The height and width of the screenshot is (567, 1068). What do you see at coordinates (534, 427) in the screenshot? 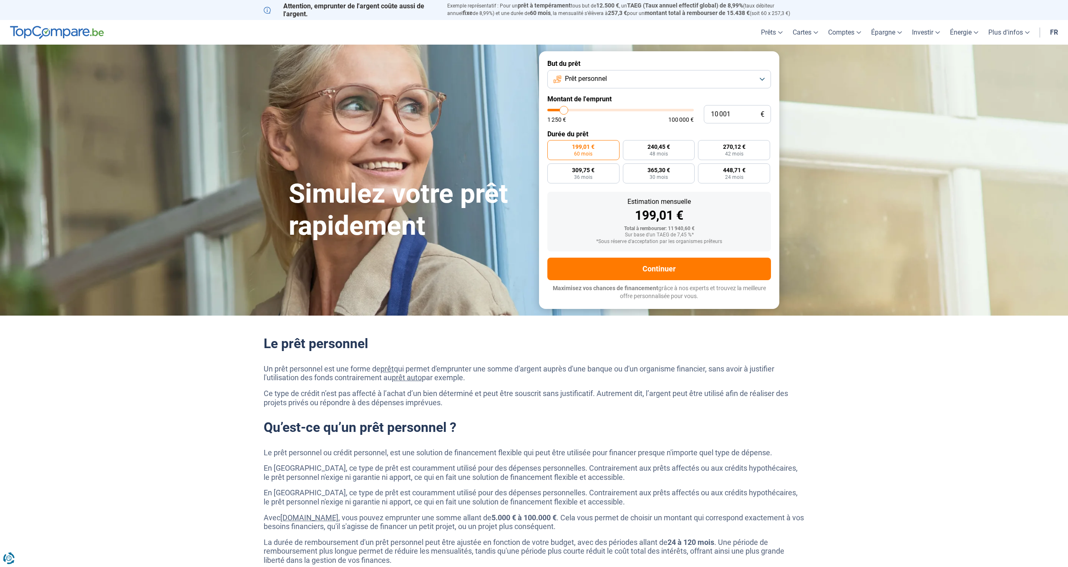
I see `h2: Qu’est-ce qu’un prêt personnel ?` at bounding box center [534, 427].